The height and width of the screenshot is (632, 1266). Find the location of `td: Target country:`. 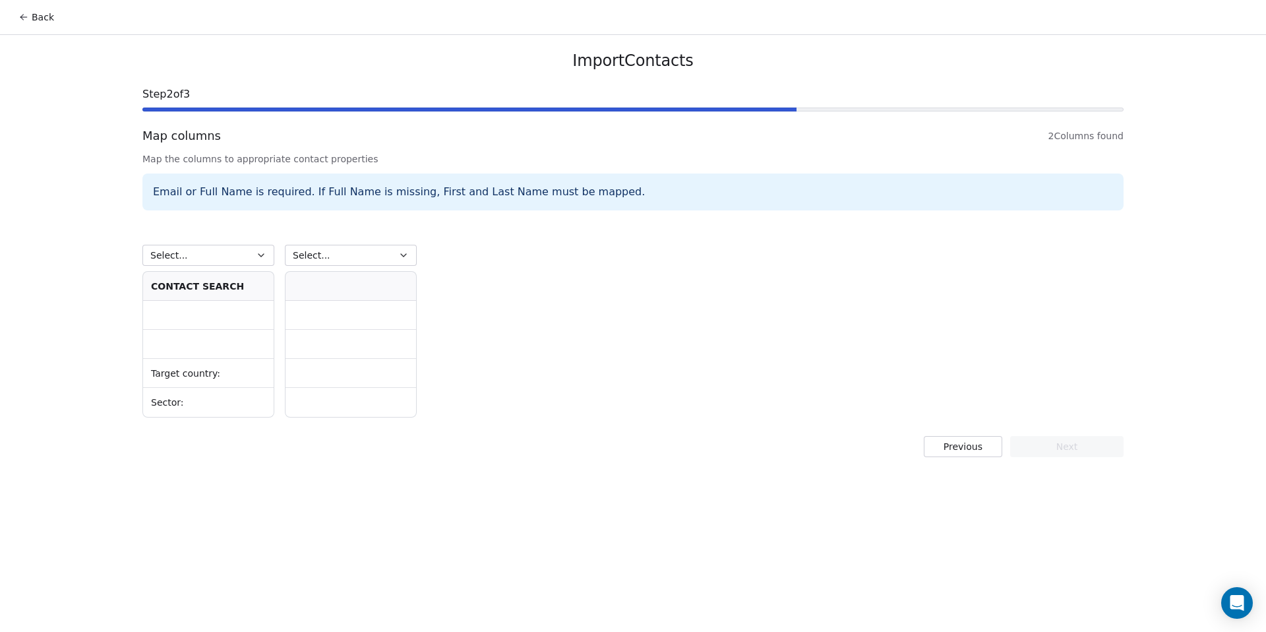

td: Target country: is located at coordinates (208, 373).